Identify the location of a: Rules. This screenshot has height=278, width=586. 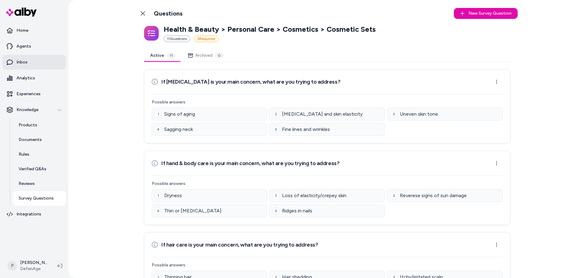
(39, 154).